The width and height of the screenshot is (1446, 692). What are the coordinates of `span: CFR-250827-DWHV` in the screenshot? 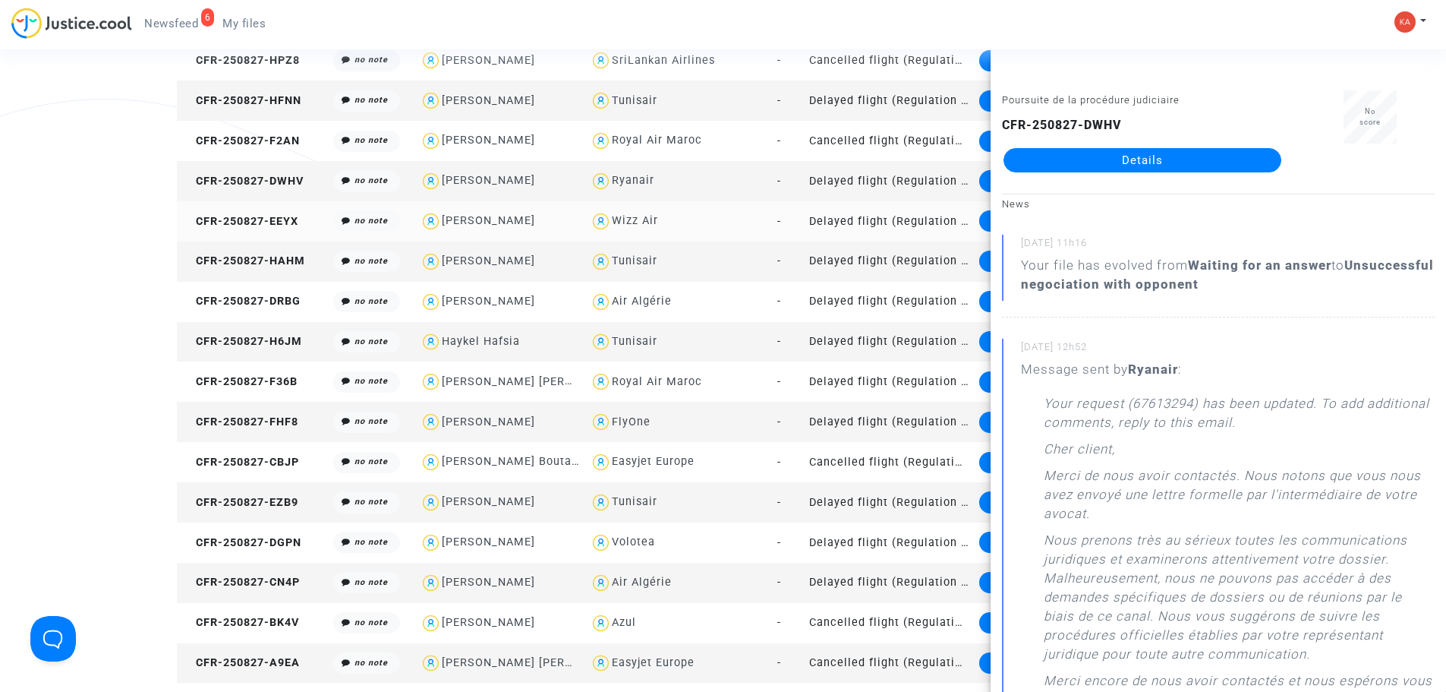 It's located at (243, 181).